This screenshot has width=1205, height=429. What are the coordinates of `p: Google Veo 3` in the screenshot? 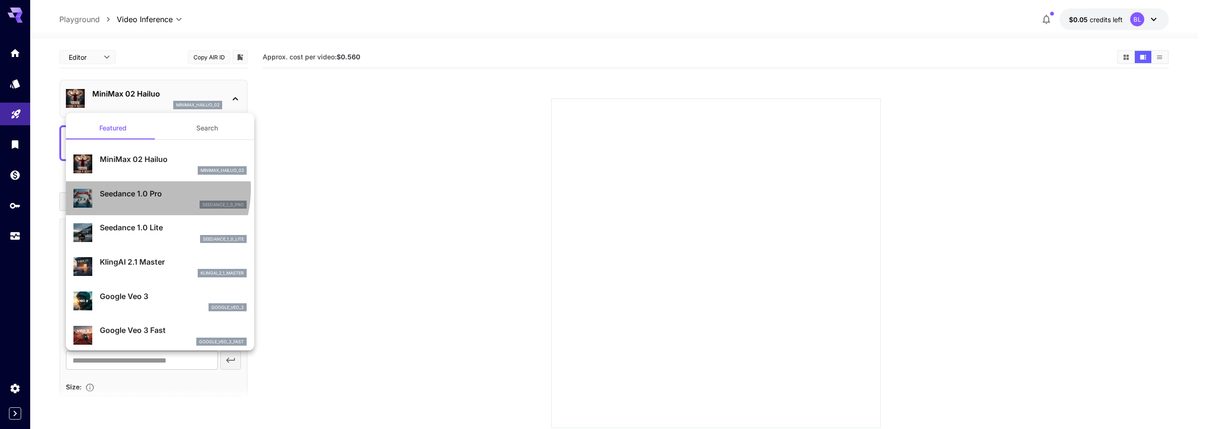 It's located at (173, 296).